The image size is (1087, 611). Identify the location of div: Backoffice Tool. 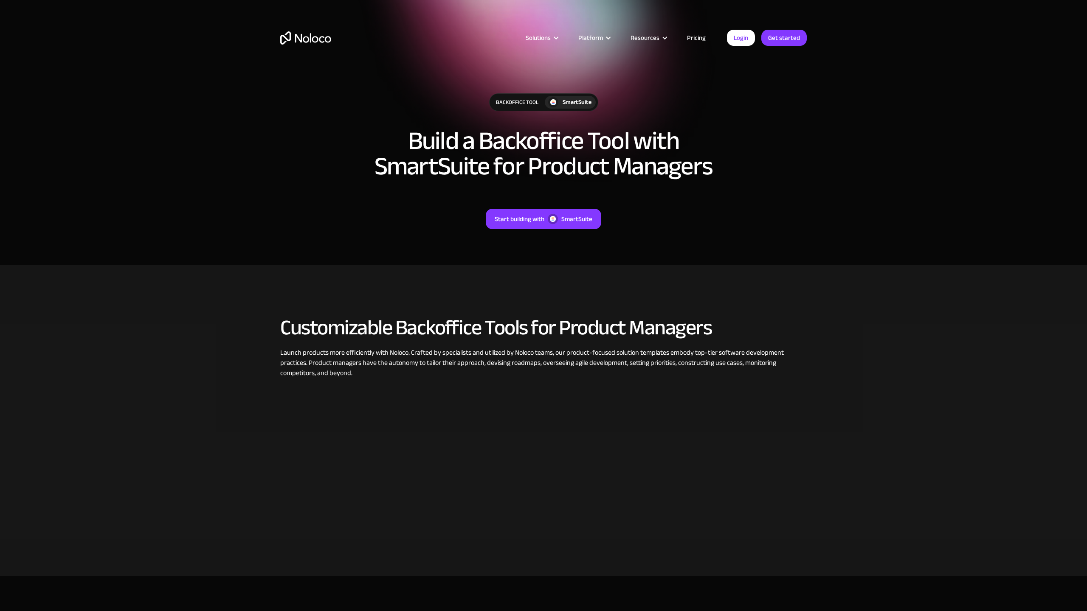
(517, 102).